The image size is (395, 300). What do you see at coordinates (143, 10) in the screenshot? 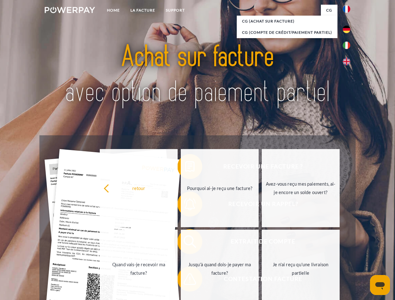
I see `a: LA FACTURE` at bounding box center [143, 10].